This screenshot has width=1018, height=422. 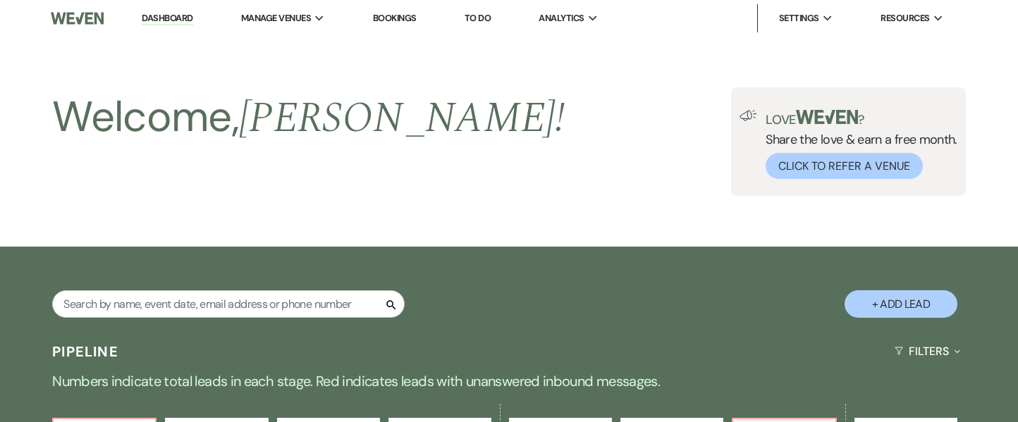 I want to click on div: Share the love & earn a free month., so click(x=857, y=144).